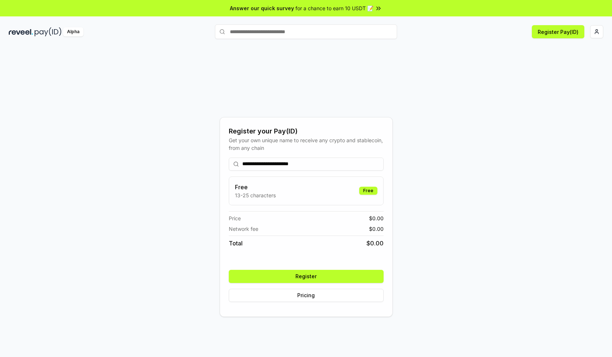 The height and width of the screenshot is (357, 612). I want to click on span: Price, so click(235, 218).